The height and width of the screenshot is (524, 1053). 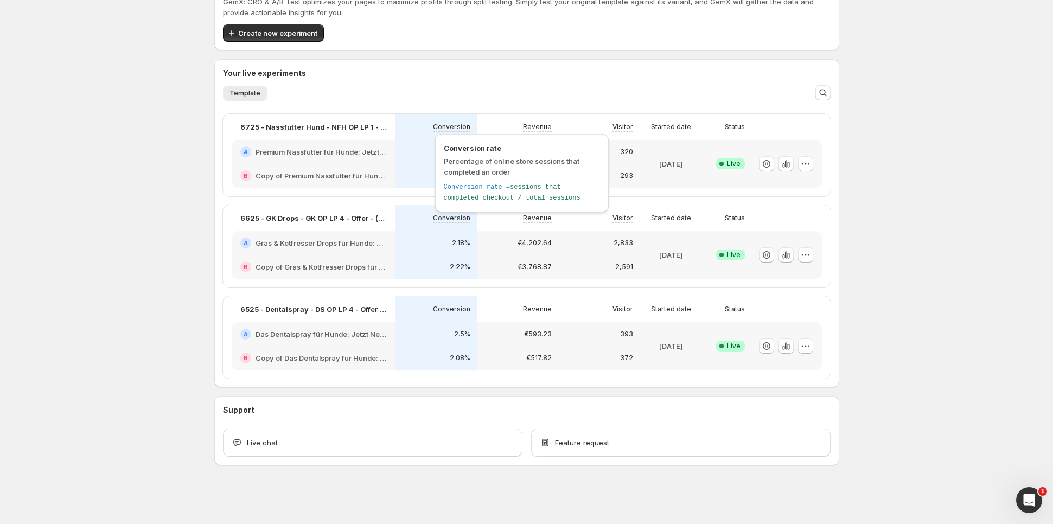 What do you see at coordinates (264, 73) in the screenshot?
I see `h3: Your live experiments` at bounding box center [264, 73].